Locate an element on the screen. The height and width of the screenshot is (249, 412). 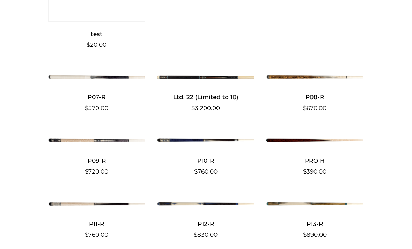
bdi: 570.00 is located at coordinates (96, 108).